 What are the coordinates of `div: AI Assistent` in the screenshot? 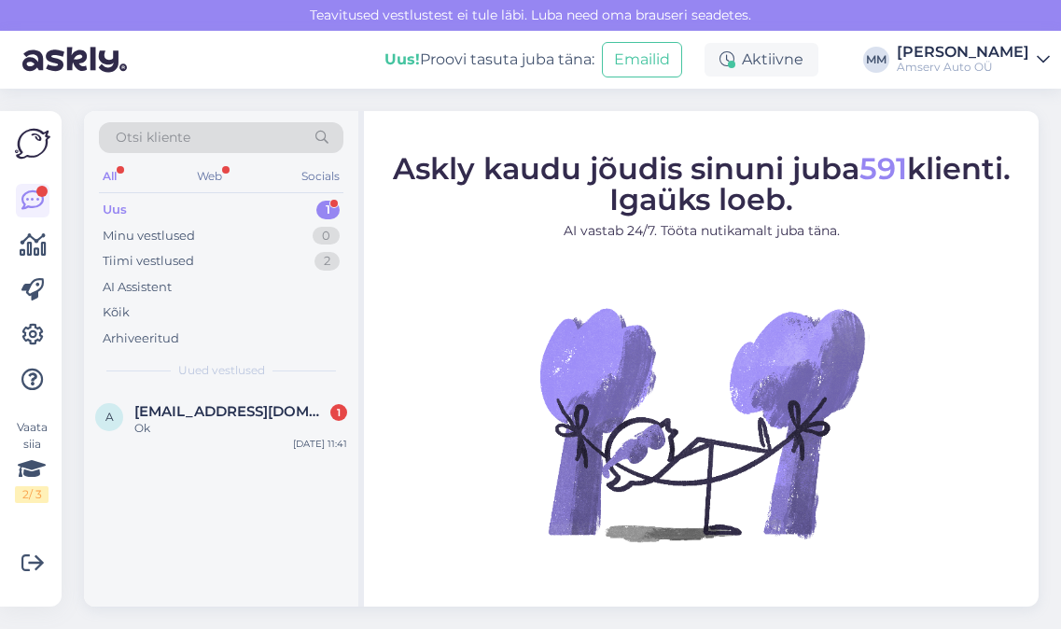 It's located at (137, 287).